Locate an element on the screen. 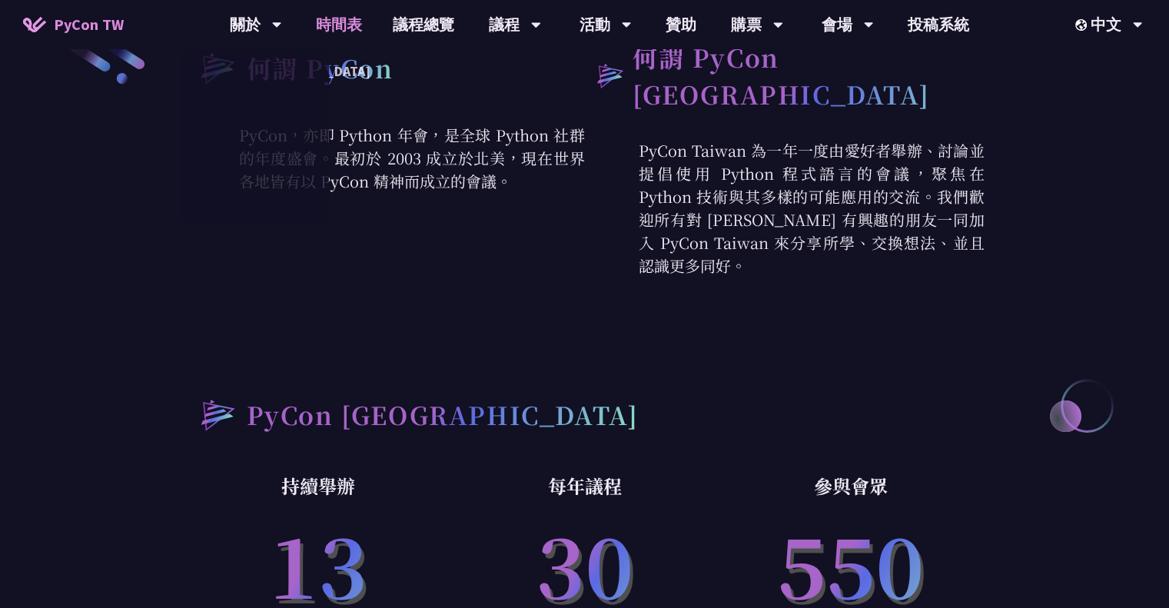 This screenshot has width=1169, height=608. p: 參與會眾 is located at coordinates (851, 486).